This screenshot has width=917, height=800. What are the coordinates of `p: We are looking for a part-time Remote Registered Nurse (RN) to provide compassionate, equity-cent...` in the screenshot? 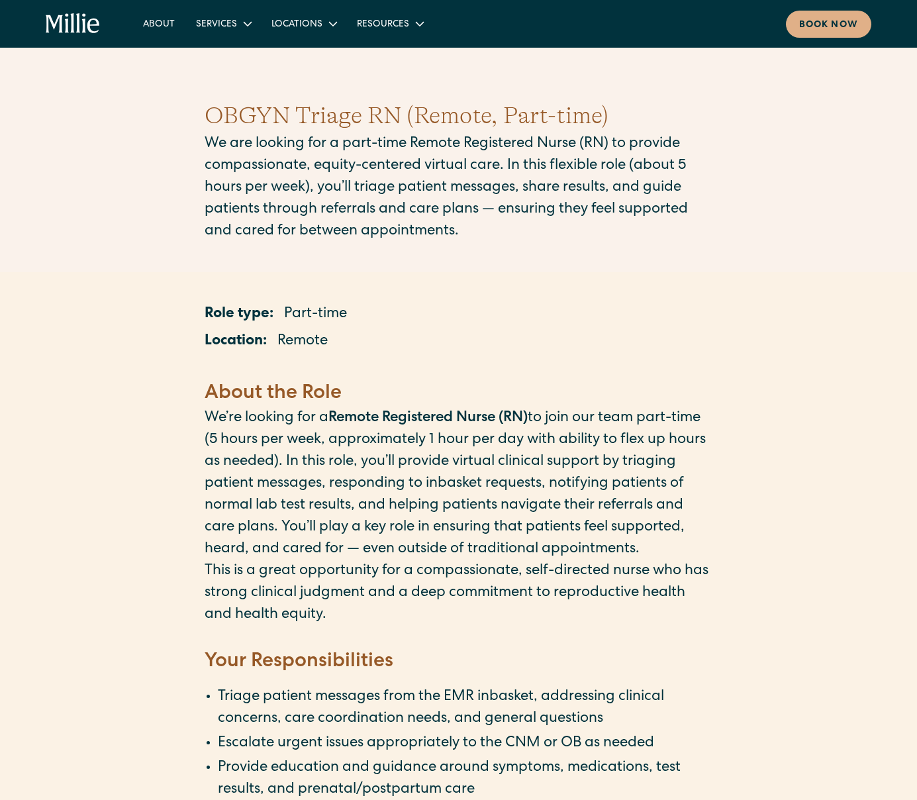 It's located at (459, 188).